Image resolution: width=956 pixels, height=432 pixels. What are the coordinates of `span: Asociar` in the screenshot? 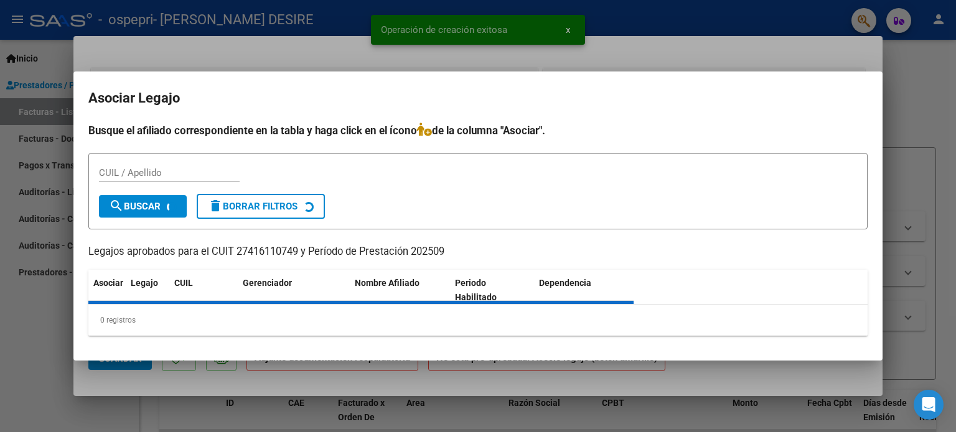 It's located at (108, 283).